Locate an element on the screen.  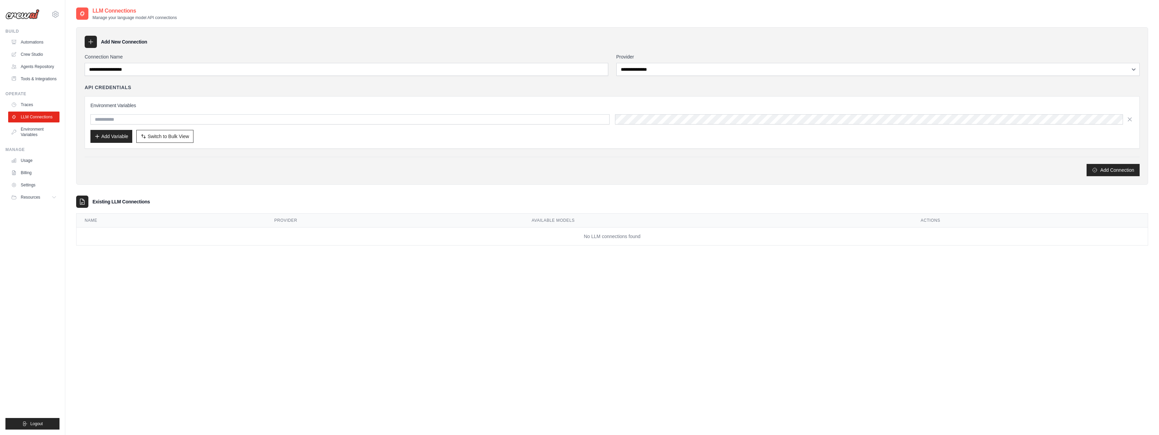
a: Environment Variables is located at coordinates (34, 132).